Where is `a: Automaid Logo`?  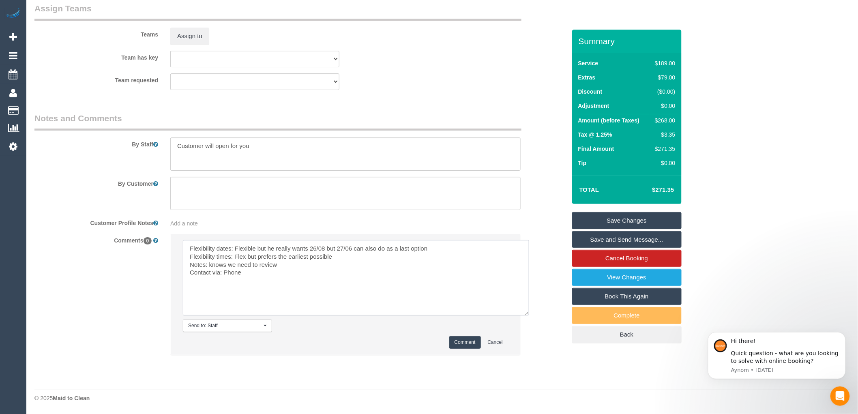 a: Automaid Logo is located at coordinates (13, 14).